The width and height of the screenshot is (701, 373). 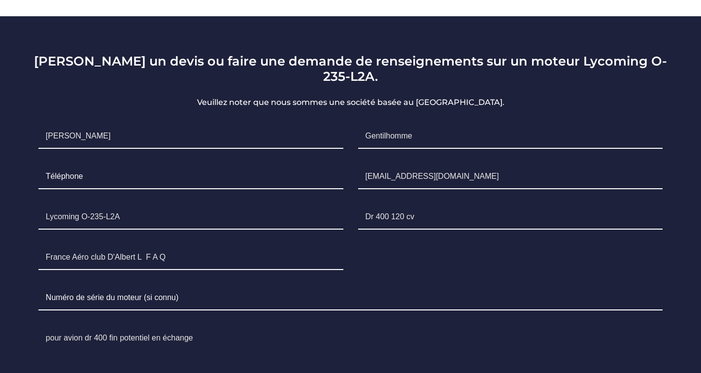 What do you see at coordinates (511, 137) in the screenshot?
I see `input: Nom de famille*` at bounding box center [511, 137].